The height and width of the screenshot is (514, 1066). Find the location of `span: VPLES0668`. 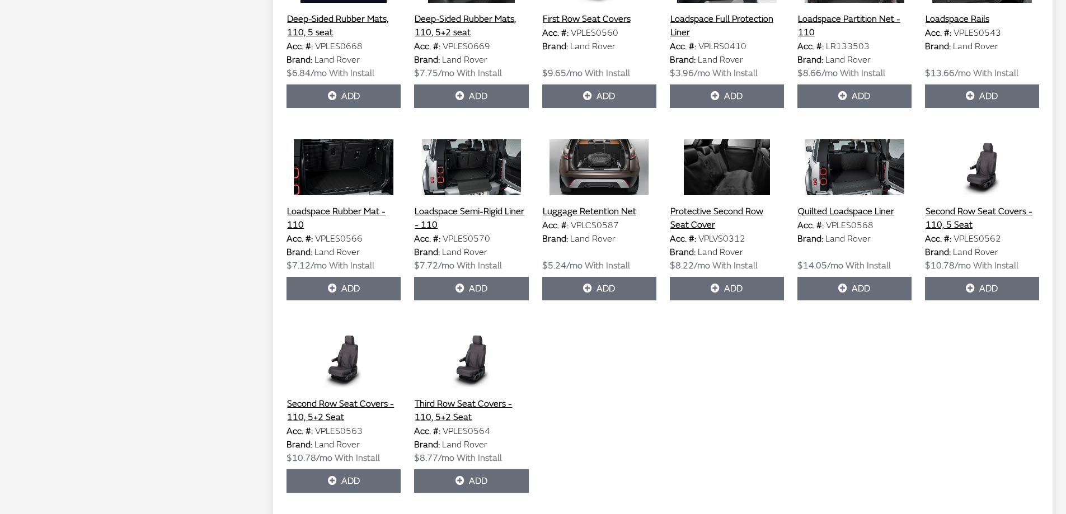

span: VPLES0668 is located at coordinates (339, 46).